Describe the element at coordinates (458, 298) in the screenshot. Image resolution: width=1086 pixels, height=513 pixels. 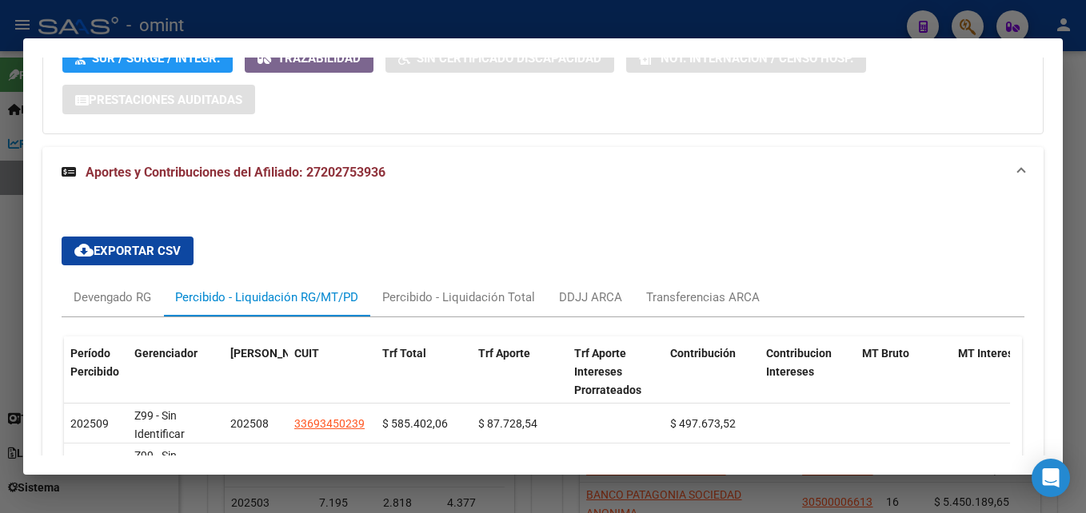
I see `div: Percibido - Liquidación Total` at that location.